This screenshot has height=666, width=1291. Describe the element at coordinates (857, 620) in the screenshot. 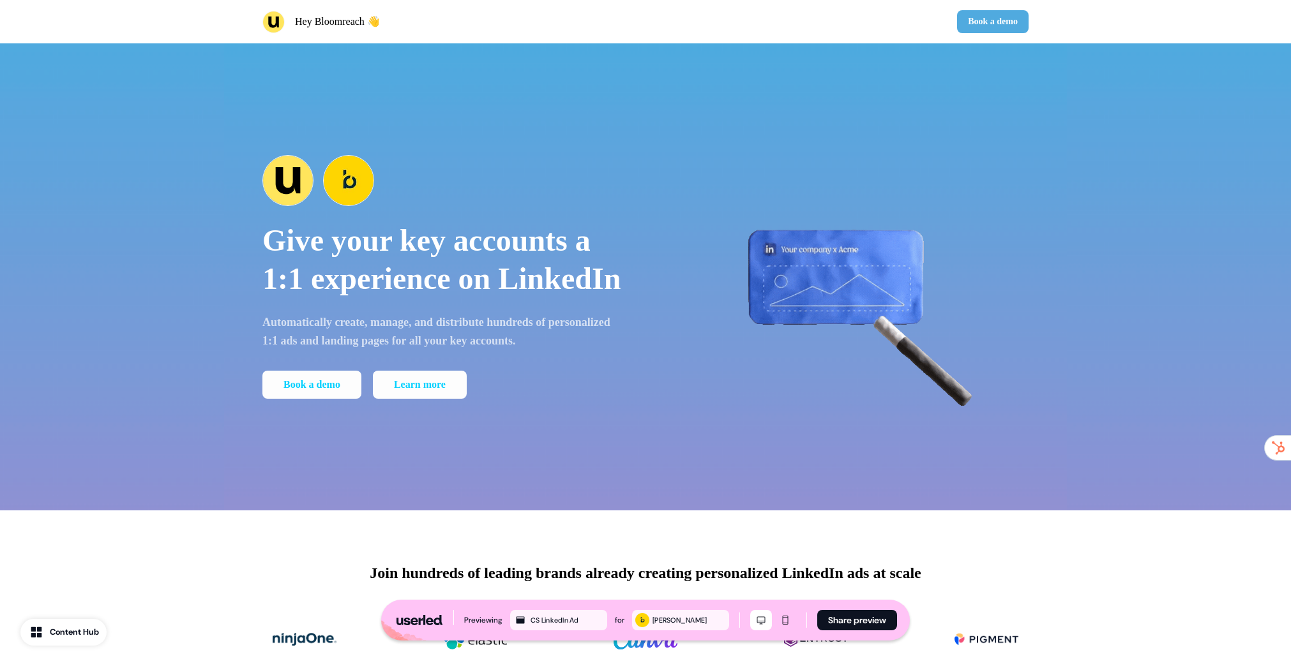

I see `button: Share preview` at that location.